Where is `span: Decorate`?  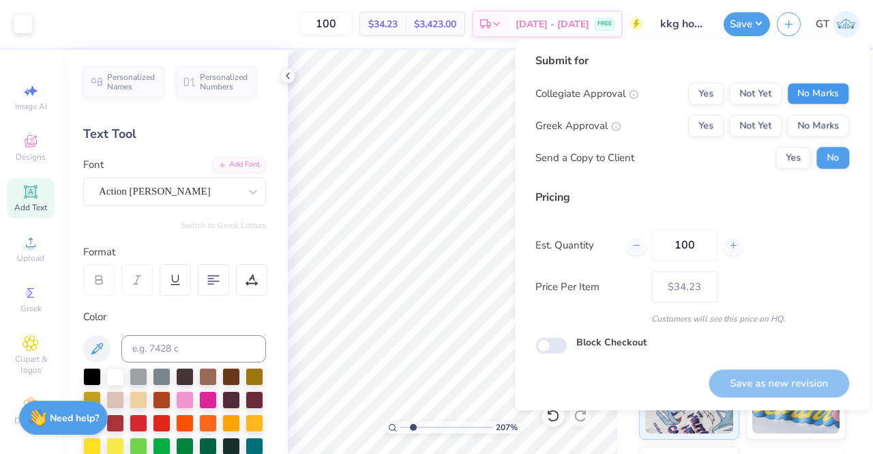
span: Decorate is located at coordinates (31, 420).